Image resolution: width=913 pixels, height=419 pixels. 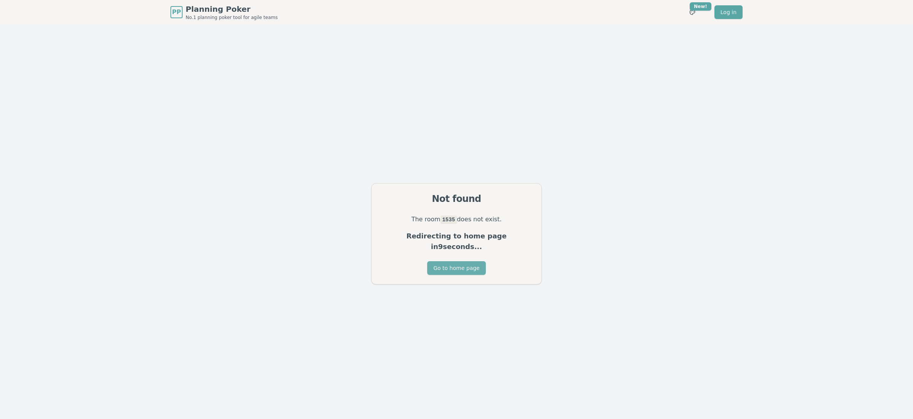 I want to click on a: Log in, so click(x=728, y=12).